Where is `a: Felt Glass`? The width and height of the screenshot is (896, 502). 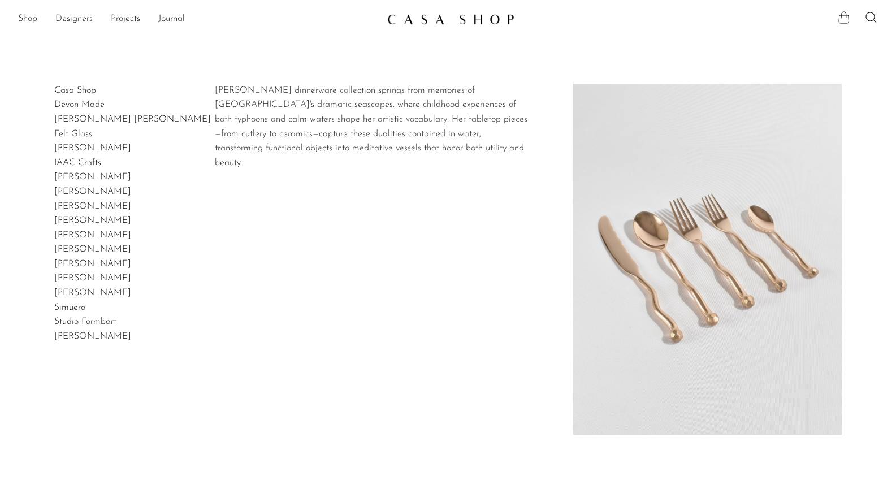
a: Felt Glass is located at coordinates (73, 134).